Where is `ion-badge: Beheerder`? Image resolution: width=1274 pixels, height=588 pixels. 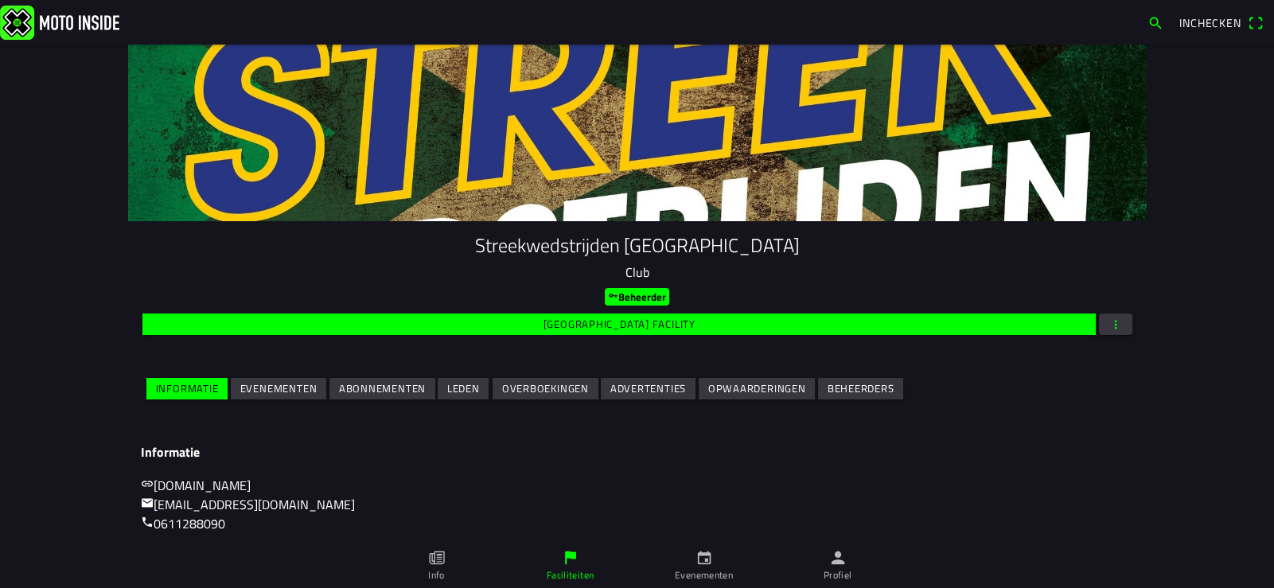 ion-badge: Beheerder is located at coordinates (637, 297).